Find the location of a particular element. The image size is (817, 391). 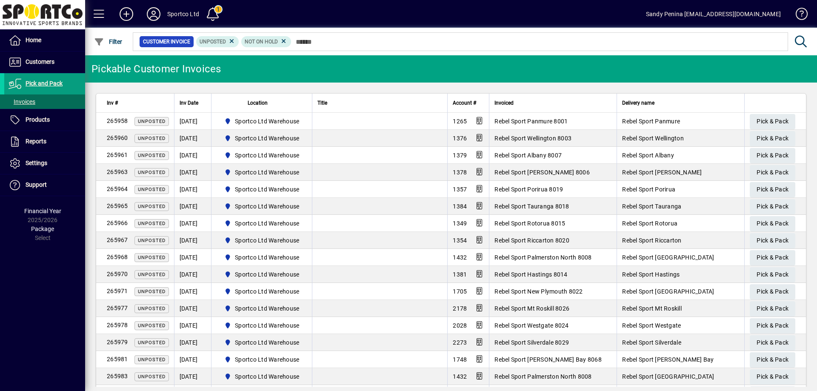

div: Delivery name is located at coordinates (681, 103).